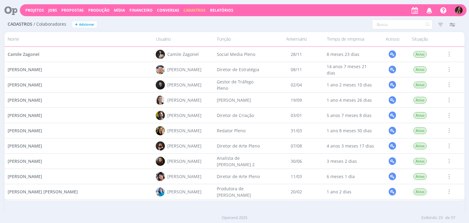 The width and height of the screenshot is (469, 223). What do you see at coordinates (242, 39) in the screenshot?
I see `div: Função` at bounding box center [242, 39].